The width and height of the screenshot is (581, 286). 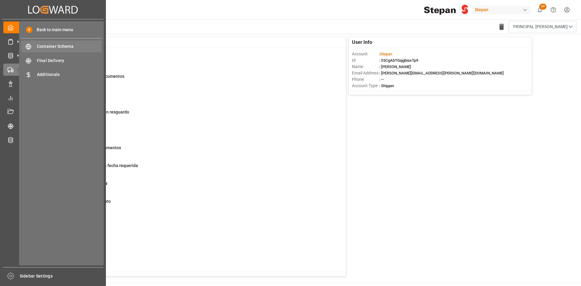 What do you see at coordinates (540, 10) in the screenshot?
I see `button: show 39 new notifications` at bounding box center [540, 10].